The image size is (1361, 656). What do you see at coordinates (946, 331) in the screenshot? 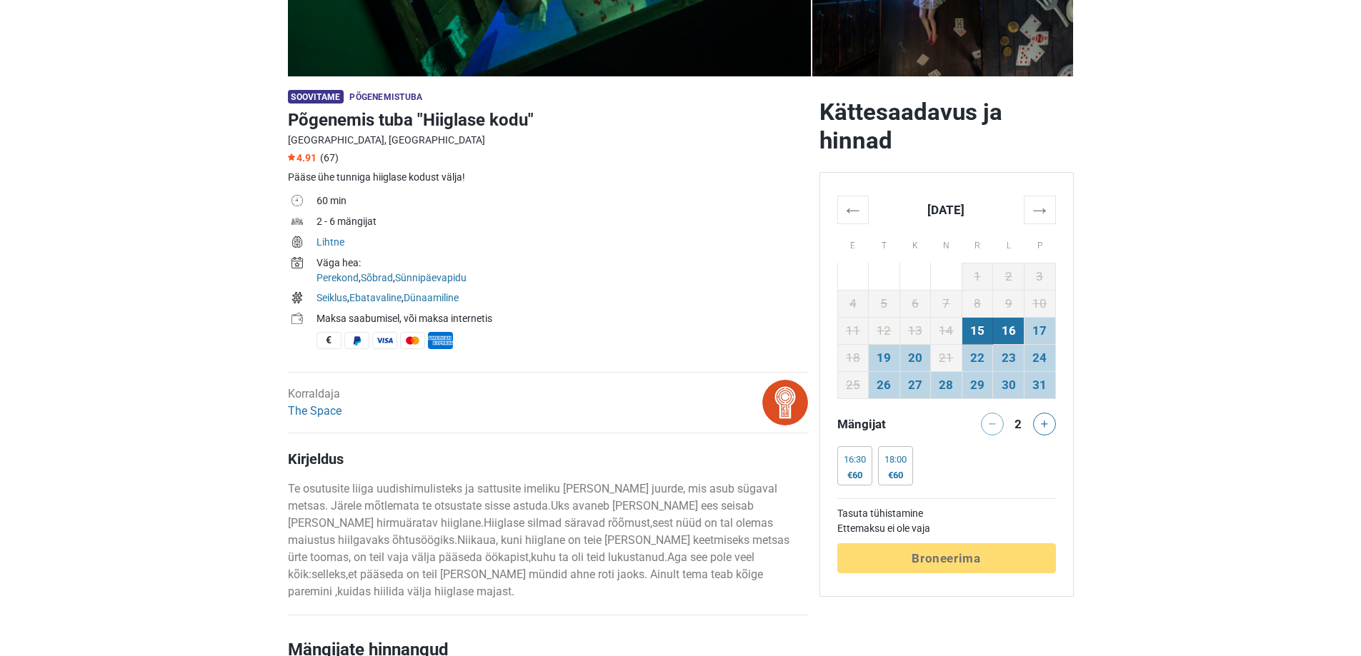
I see `td: 14` at bounding box center [946, 331].